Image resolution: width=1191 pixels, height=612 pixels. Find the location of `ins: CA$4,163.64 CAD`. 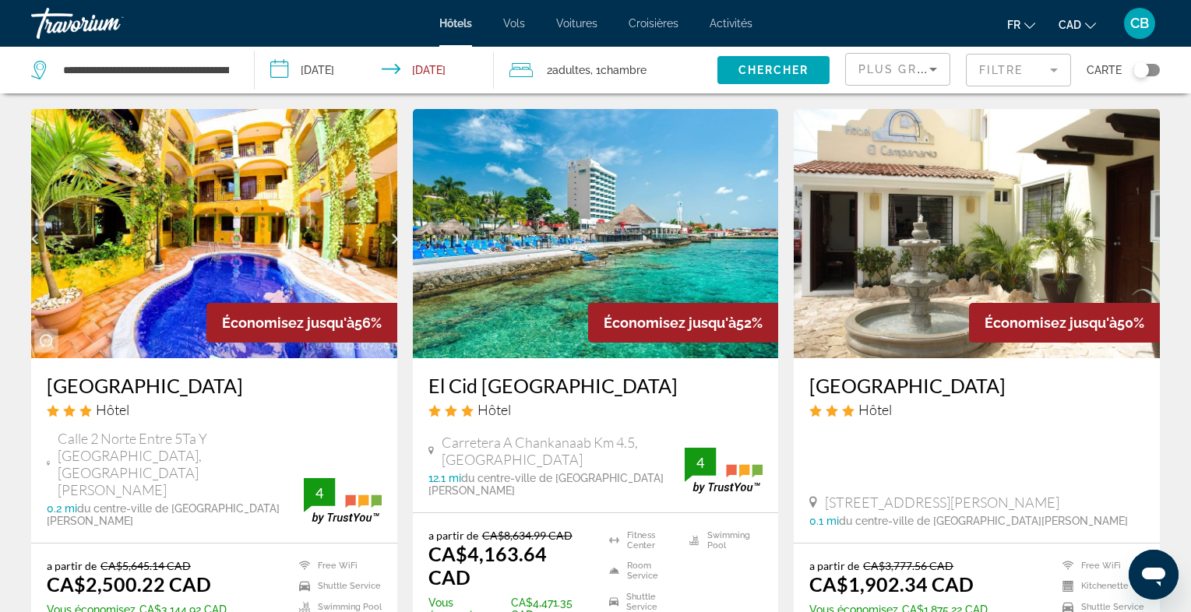

ins: CA$4,163.64 CAD is located at coordinates (488, 566).